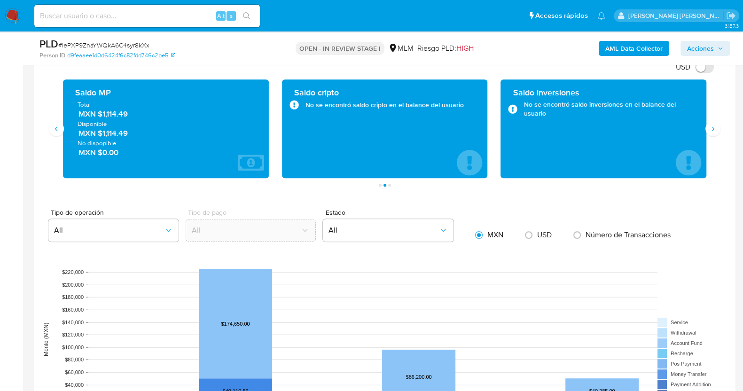  I want to click on button: search-icon, so click(246, 16).